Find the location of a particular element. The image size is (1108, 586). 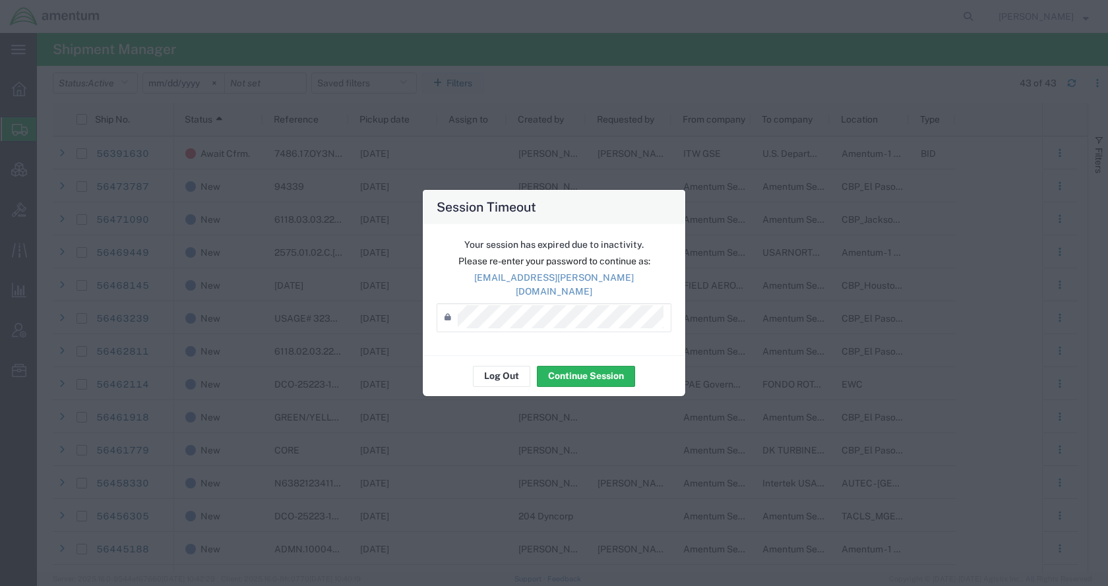

button: Continue Session is located at coordinates (586, 377).